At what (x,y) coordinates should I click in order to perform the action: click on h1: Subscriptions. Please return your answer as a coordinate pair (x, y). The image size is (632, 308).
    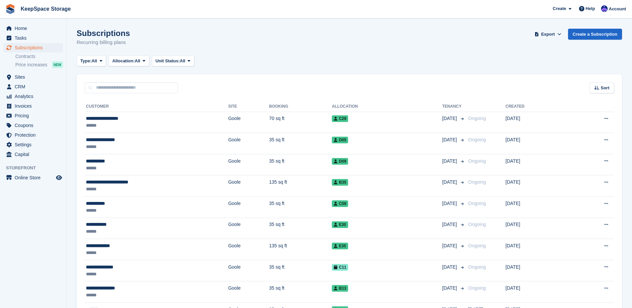
    Looking at the image, I should click on (103, 33).